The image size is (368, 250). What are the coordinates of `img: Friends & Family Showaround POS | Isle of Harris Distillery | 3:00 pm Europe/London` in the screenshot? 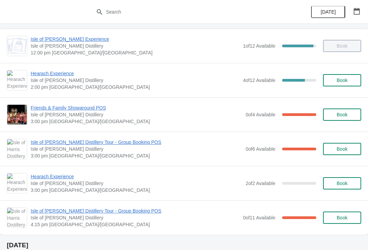 It's located at (17, 115).